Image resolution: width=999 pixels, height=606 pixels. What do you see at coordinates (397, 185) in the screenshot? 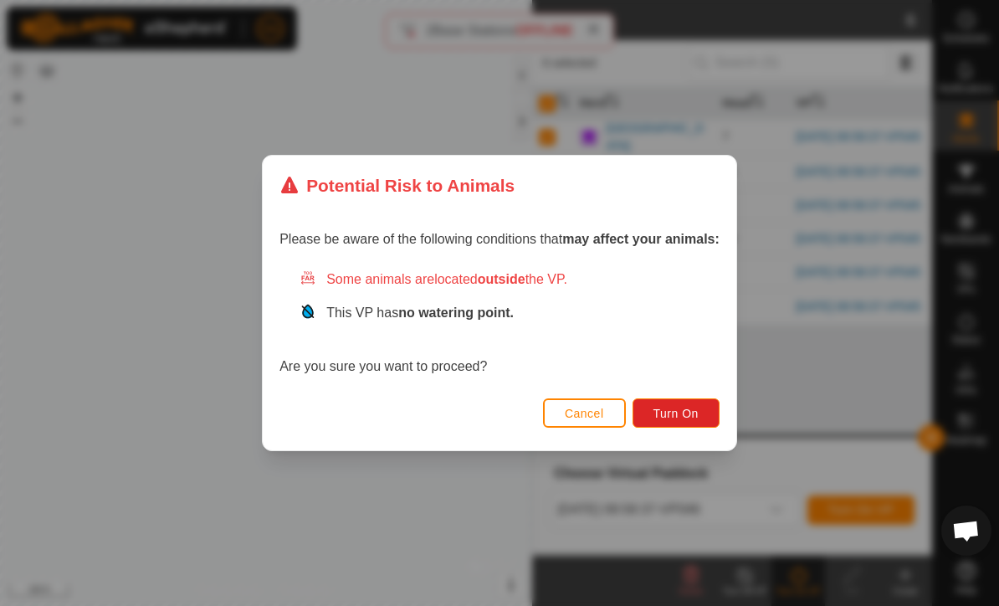
I see `div: Potential Risk to Animals` at bounding box center [397, 185].